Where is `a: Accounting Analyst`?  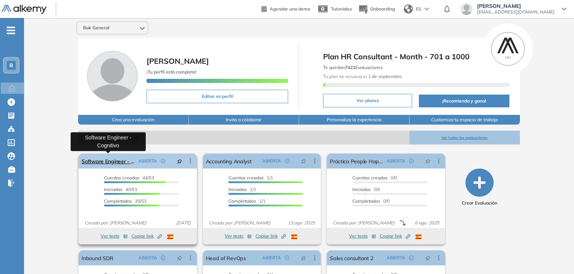 a: Accounting Analyst is located at coordinates (229, 161).